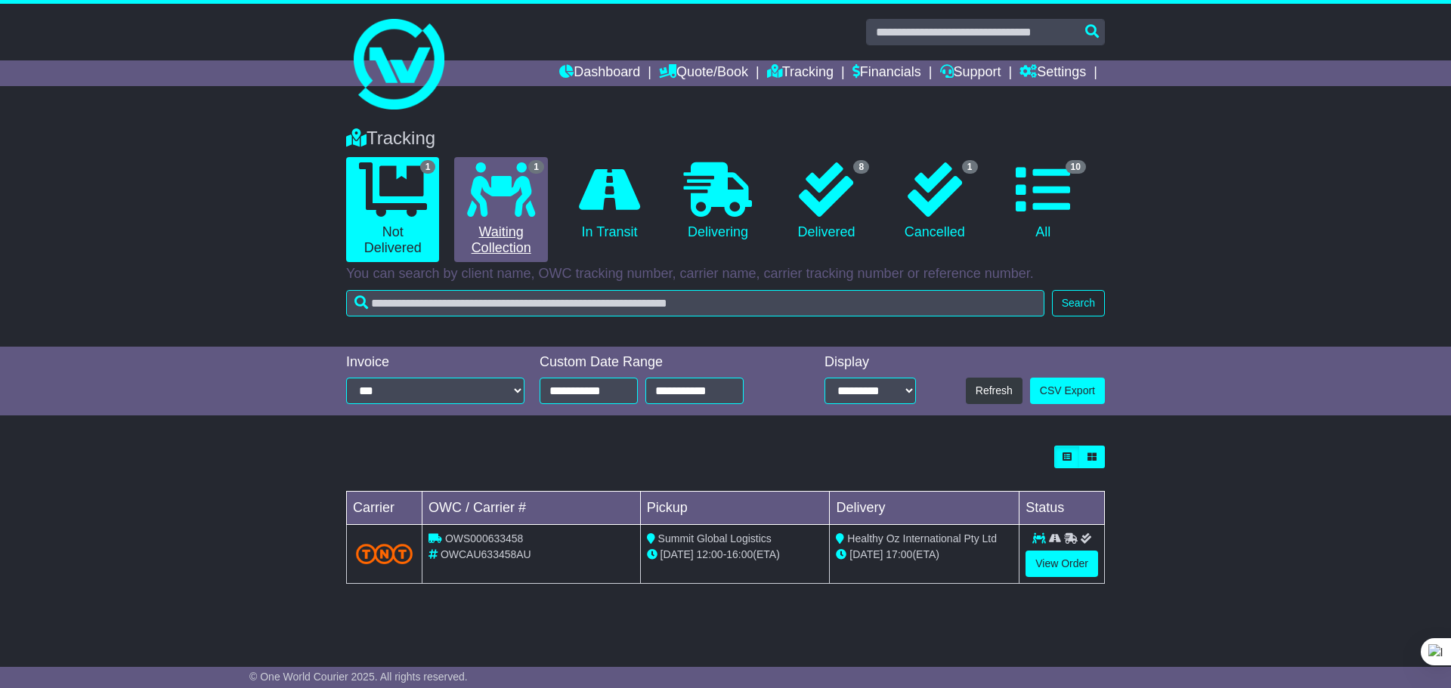  Describe the element at coordinates (886, 73) in the screenshot. I see `a: Financials` at that location.